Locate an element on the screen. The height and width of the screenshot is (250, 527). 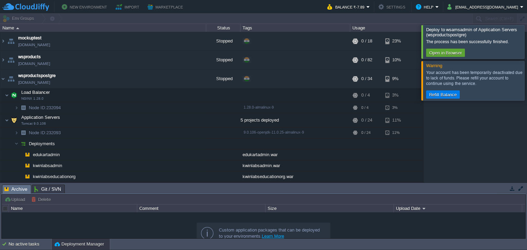
span: Warning is located at coordinates (434, 65).